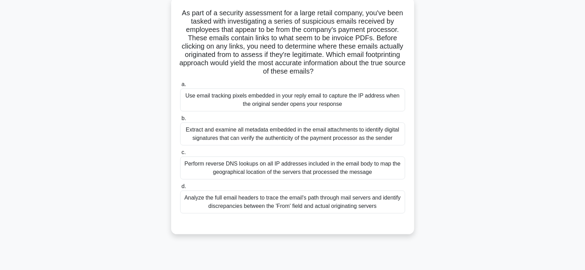  What do you see at coordinates (184, 186) in the screenshot?
I see `span: d.` at bounding box center [184, 186].